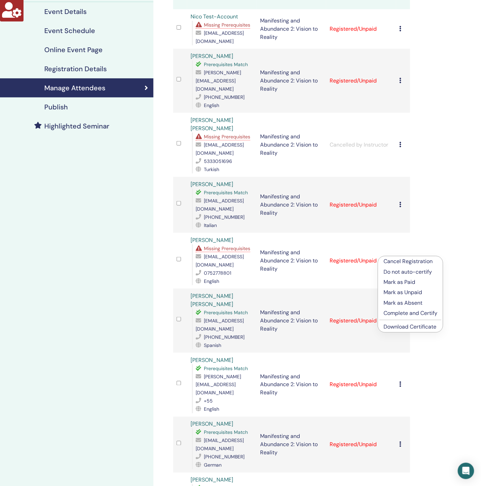 Image resolution: width=481 pixels, height=486 pixels. What do you see at coordinates (410, 261) in the screenshot?
I see `p: Cancel Registration` at bounding box center [410, 261].